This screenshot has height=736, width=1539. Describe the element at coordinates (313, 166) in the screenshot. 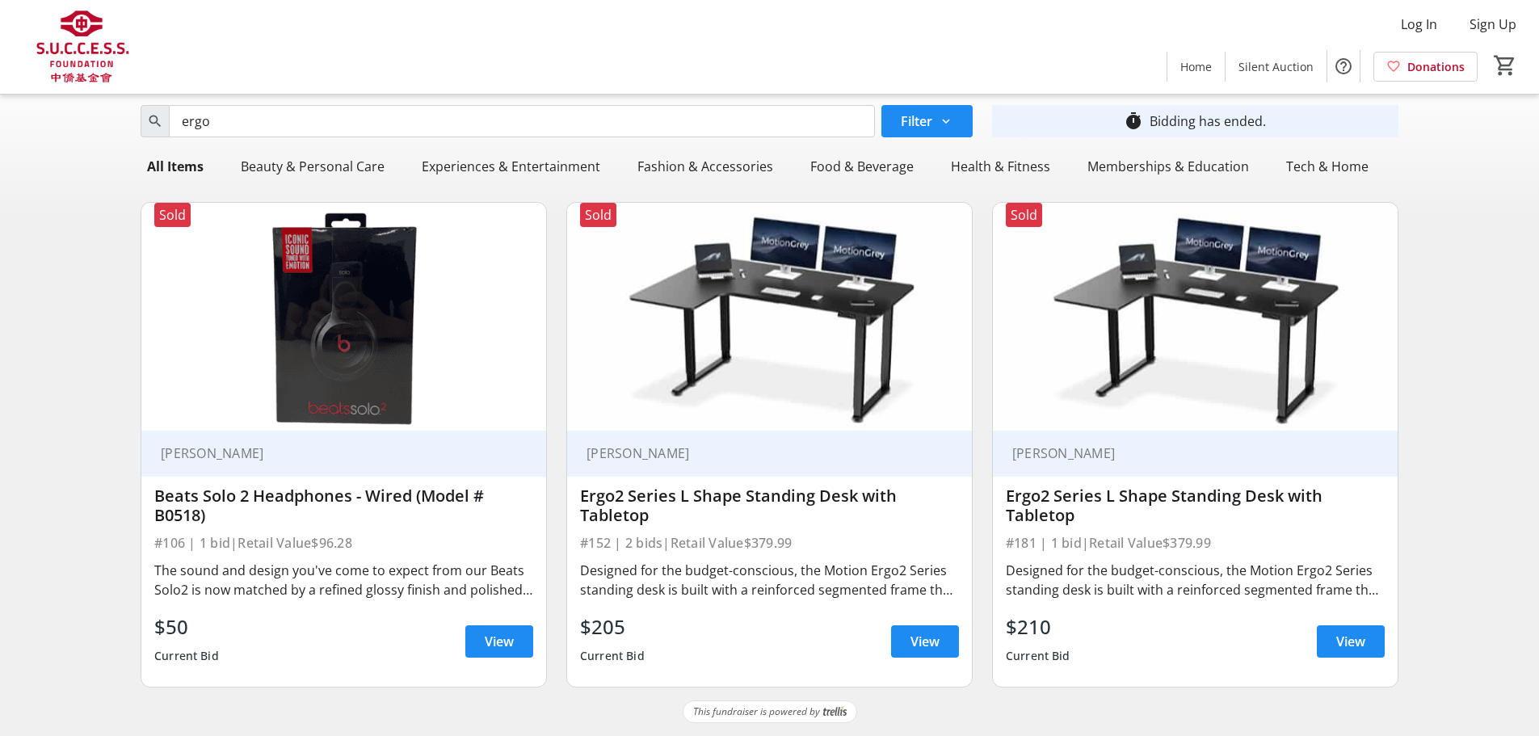

I see `div: Beauty & Personal Care` at that location.